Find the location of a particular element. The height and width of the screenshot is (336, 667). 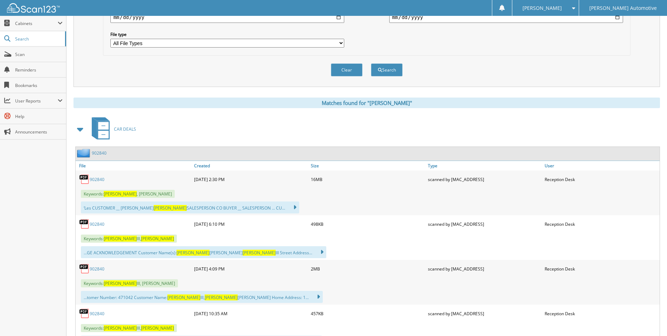

span: Reminders is located at coordinates (39, 70).